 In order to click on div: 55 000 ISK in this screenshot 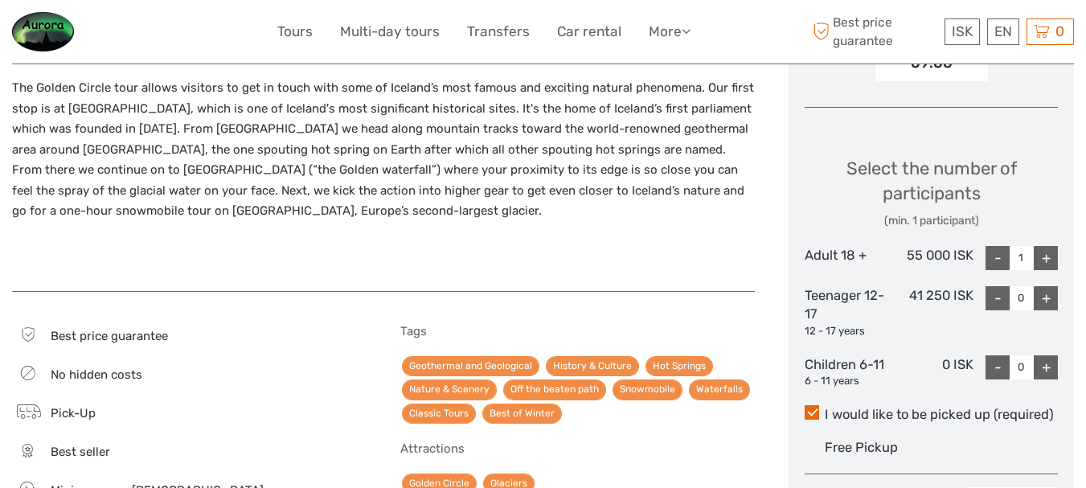, I will do `click(931, 258)`.